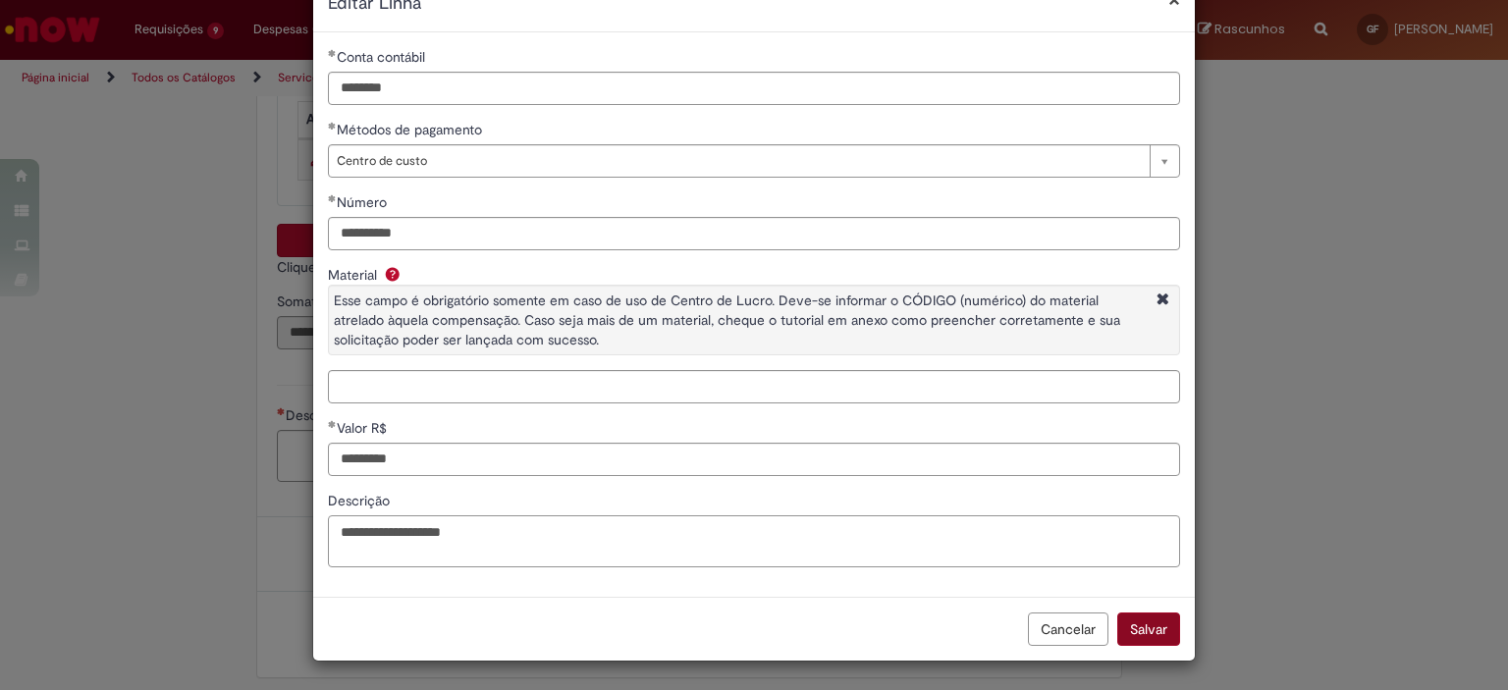 The image size is (1508, 690). Describe the element at coordinates (383, 57) in the screenshot. I see `span: Conta contábil` at that location.